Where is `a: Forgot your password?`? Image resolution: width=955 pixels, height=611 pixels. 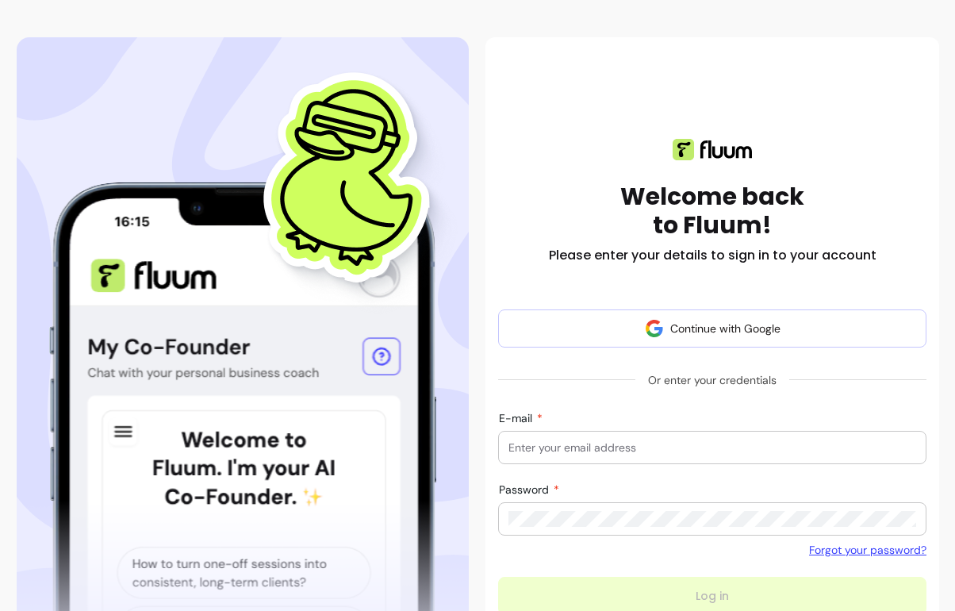 a: Forgot your password? is located at coordinates (868, 550).